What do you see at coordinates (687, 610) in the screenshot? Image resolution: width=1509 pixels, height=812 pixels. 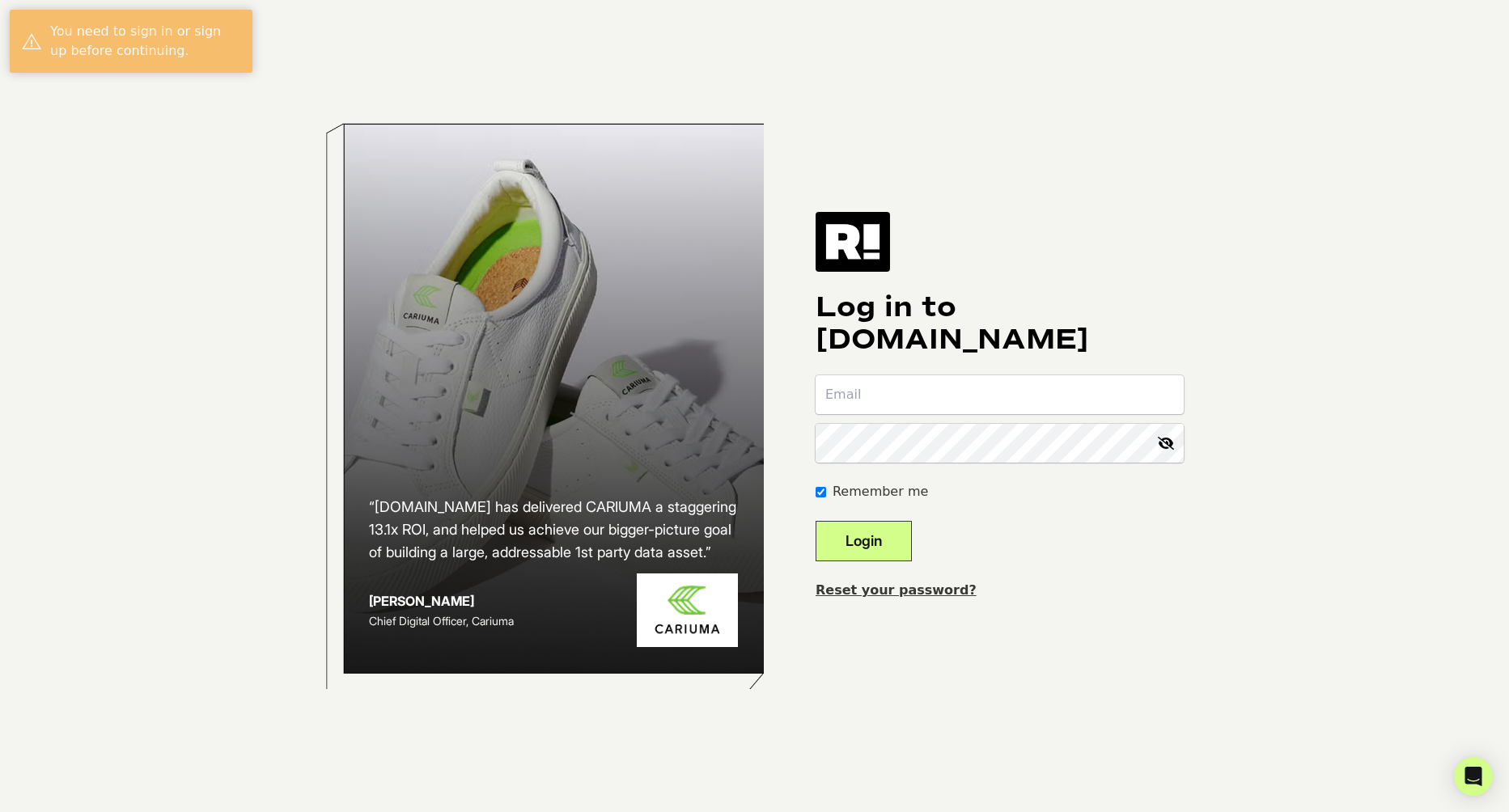 I see `img: Cariuma` at bounding box center [687, 610].